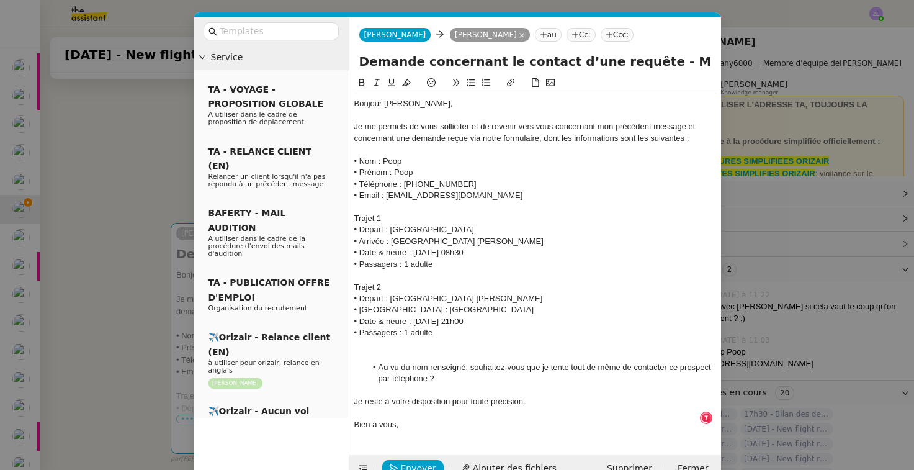 Image resolution: width=914 pixels, height=470 pixels. I want to click on div: Je reste à votre disposition pour toute précision., so click(535, 402).